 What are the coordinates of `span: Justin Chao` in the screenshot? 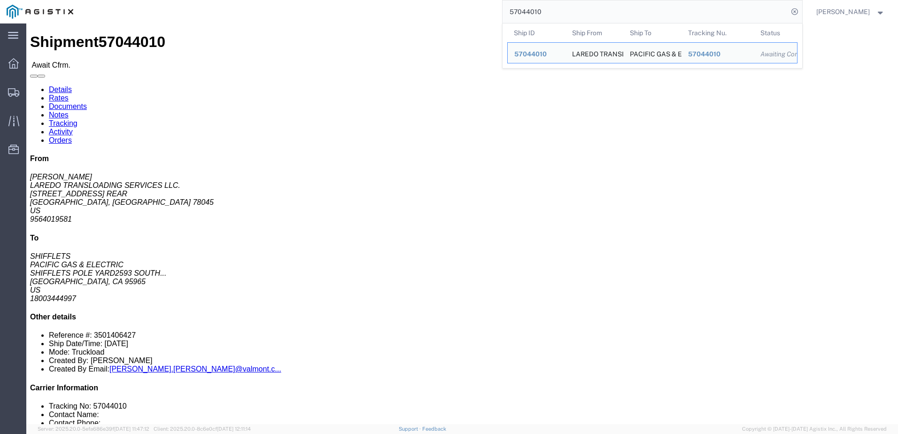 It's located at (843, 12).